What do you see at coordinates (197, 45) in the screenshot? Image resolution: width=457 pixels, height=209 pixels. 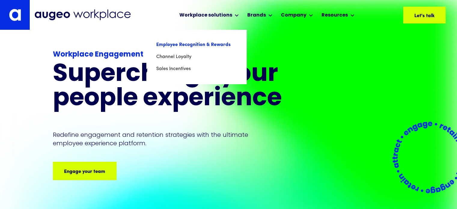 I see `a: Employee Recognition & Rewards` at bounding box center [197, 45].